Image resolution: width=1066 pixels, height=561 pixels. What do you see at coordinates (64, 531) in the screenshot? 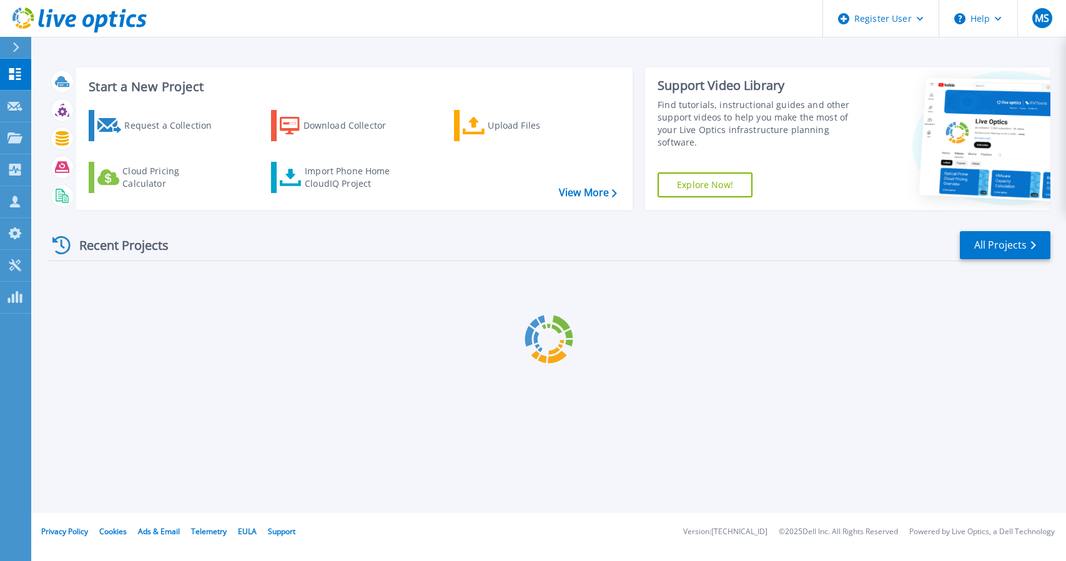
I see `a: Privacy Policy` at bounding box center [64, 531].